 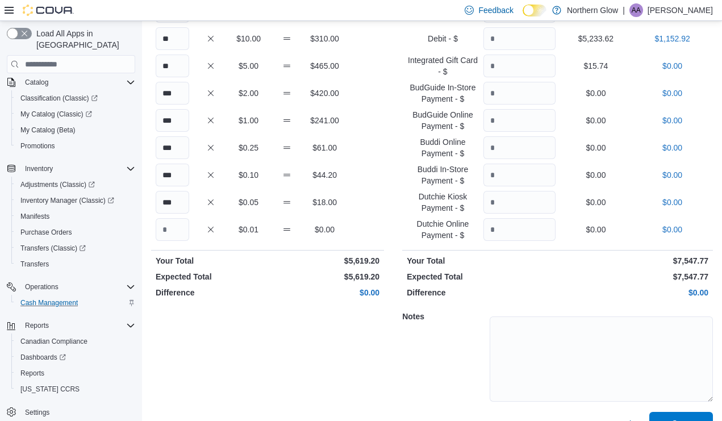 What do you see at coordinates (43, 357) in the screenshot?
I see `span: Dashboards` at bounding box center [43, 357].